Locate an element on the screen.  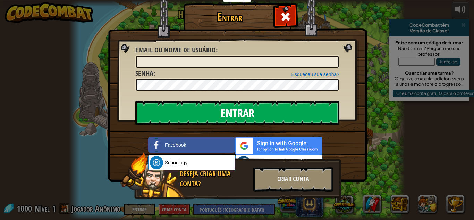
div: Deseja Criar uma Conta? is located at coordinates (215, 178).